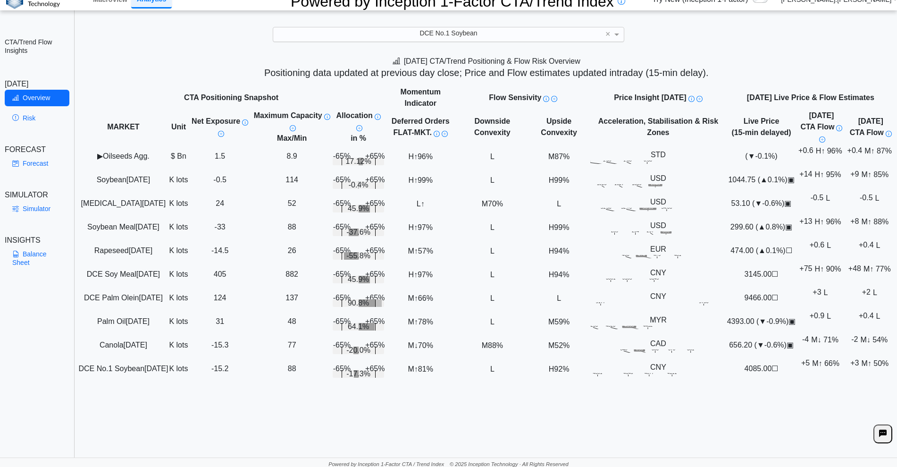 The image size is (897, 467). Describe the element at coordinates (762, 345) in the screenshot. I see `td: 656.20 ( -0.6%)` at that location.